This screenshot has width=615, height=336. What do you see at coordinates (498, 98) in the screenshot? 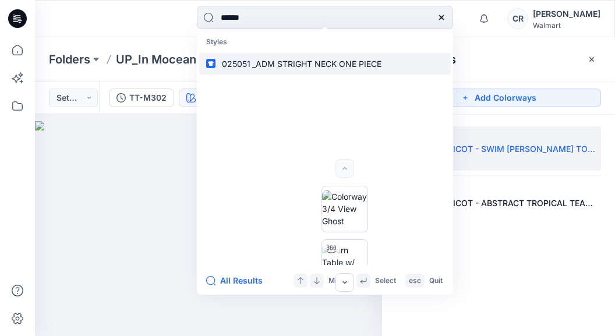
I see `button: Add Colorways` at bounding box center [498, 98].